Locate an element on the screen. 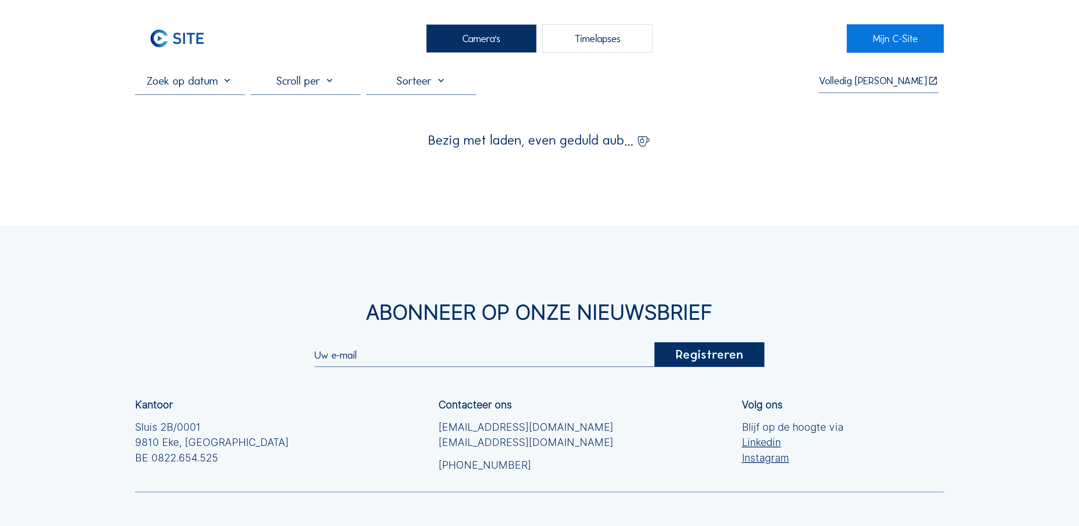 The image size is (1079, 526). a: C-SITE Logo is located at coordinates (184, 38).